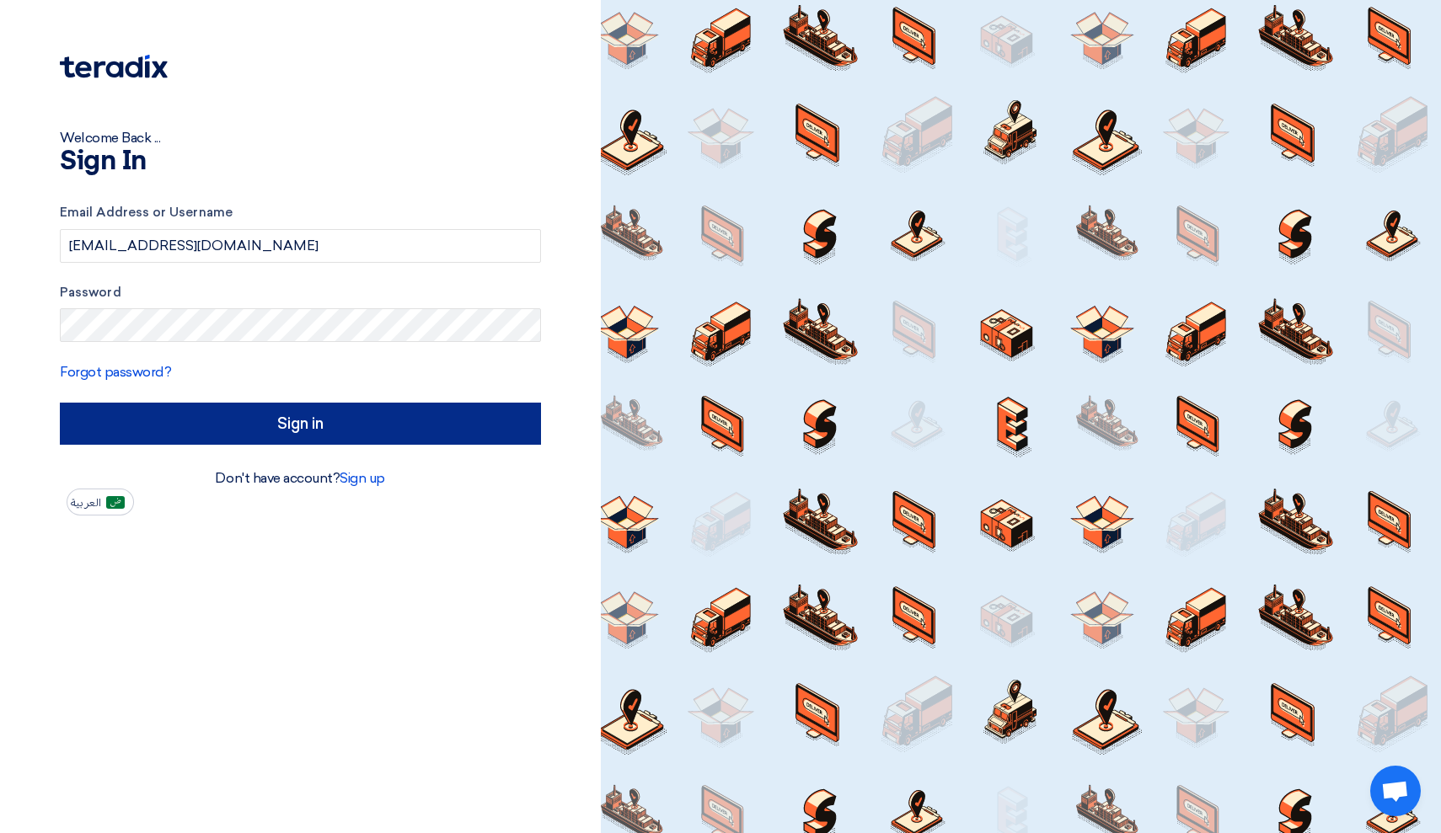 The height and width of the screenshot is (833, 1441). What do you see at coordinates (362, 478) in the screenshot?
I see `a: Sign up` at bounding box center [362, 478].